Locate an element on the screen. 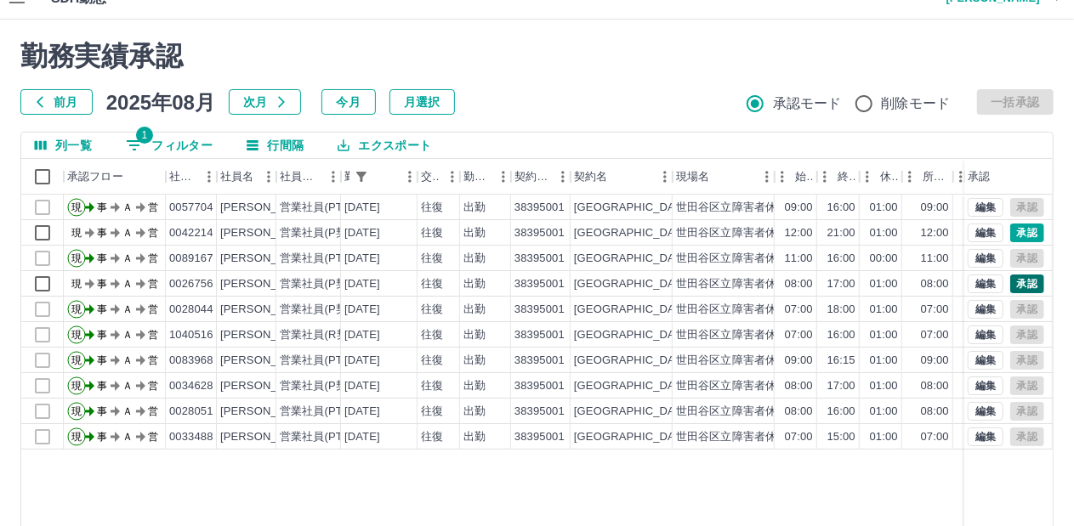  div: 営業社員(R契約) is located at coordinates (321, 335).